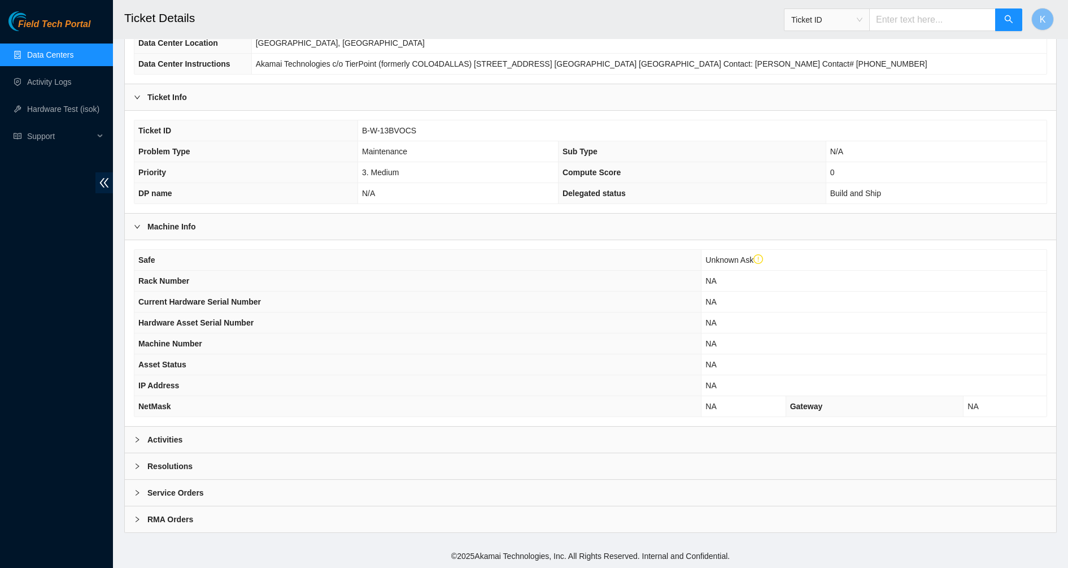 The width and height of the screenshot is (1068, 568). Describe the element at coordinates (33, 21) in the screenshot. I see `img: Akamai Technologies` at that location.